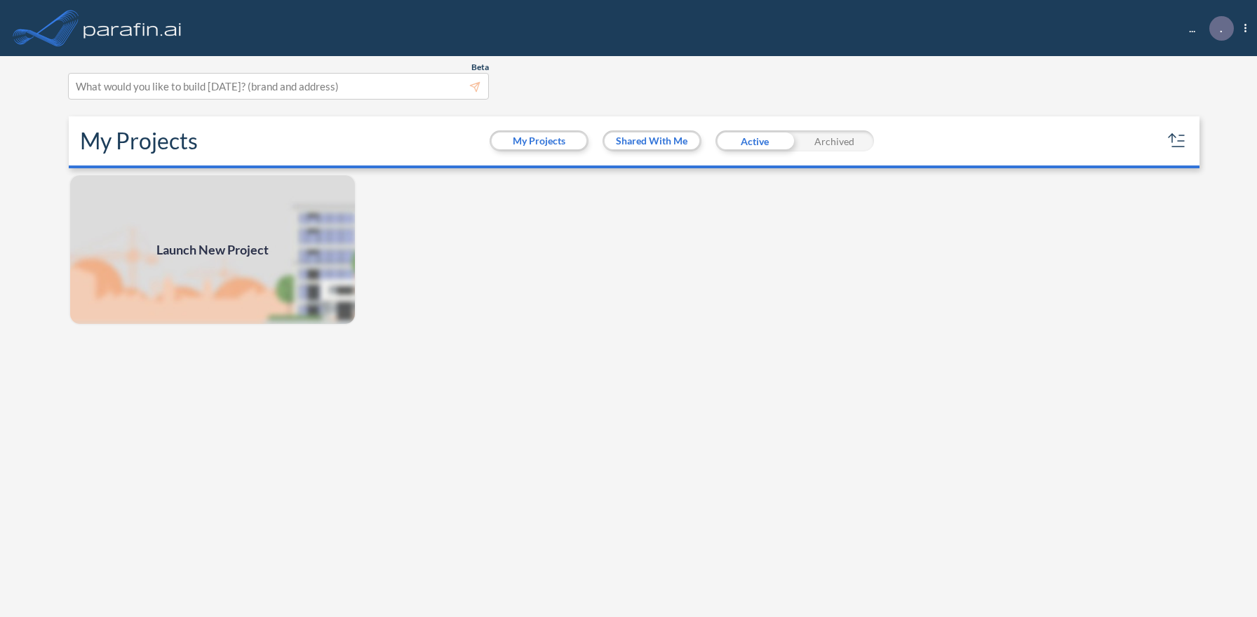 Image resolution: width=1257 pixels, height=617 pixels. Describe the element at coordinates (1177, 141) in the screenshot. I see `button: sort` at that location.